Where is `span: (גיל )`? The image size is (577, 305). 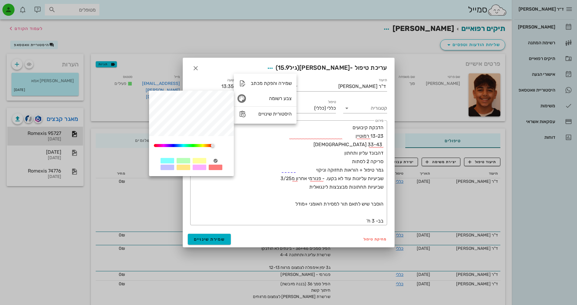 span: (גיל ) is located at coordinates (287, 68).